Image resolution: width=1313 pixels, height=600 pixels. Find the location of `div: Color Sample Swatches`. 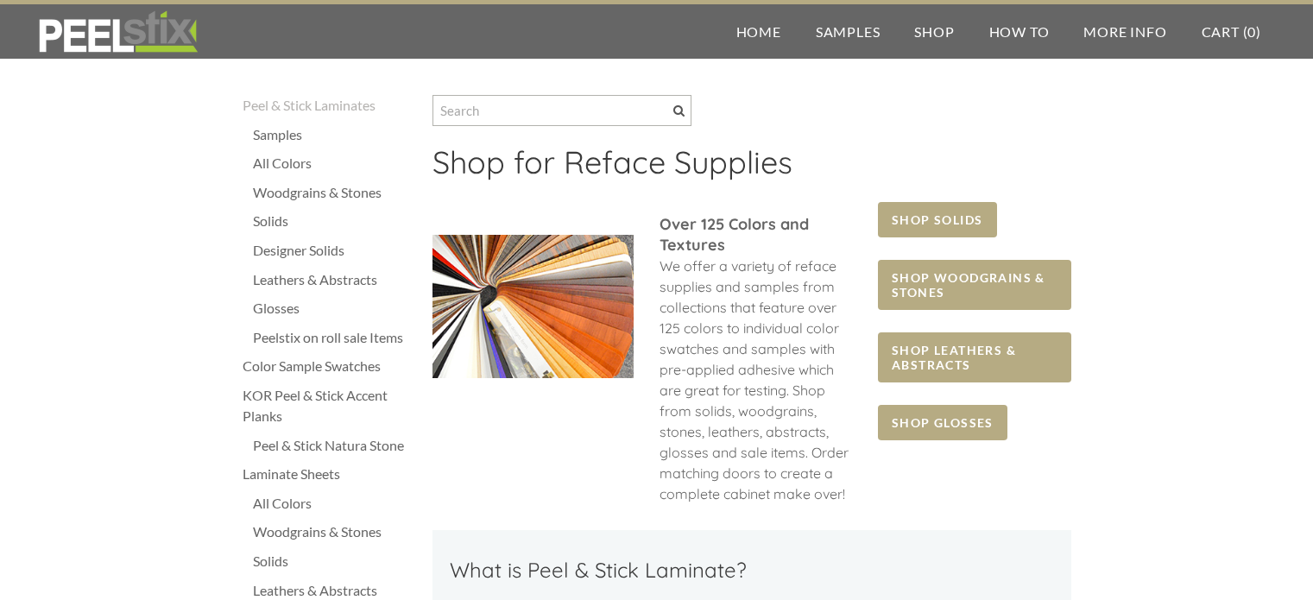

div: Color Sample Swatches is located at coordinates (329, 366).